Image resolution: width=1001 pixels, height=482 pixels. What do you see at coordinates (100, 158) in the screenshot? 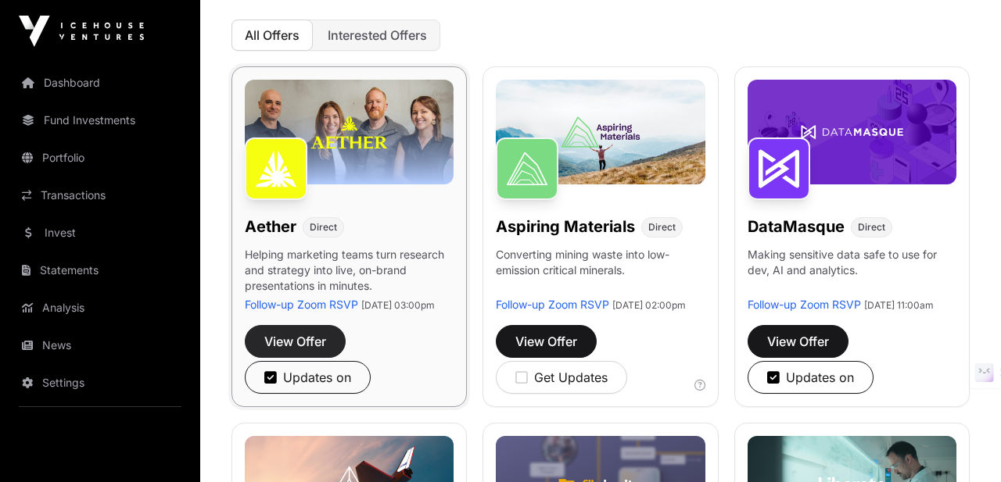
I see `a: Portfolio` at bounding box center [100, 158].